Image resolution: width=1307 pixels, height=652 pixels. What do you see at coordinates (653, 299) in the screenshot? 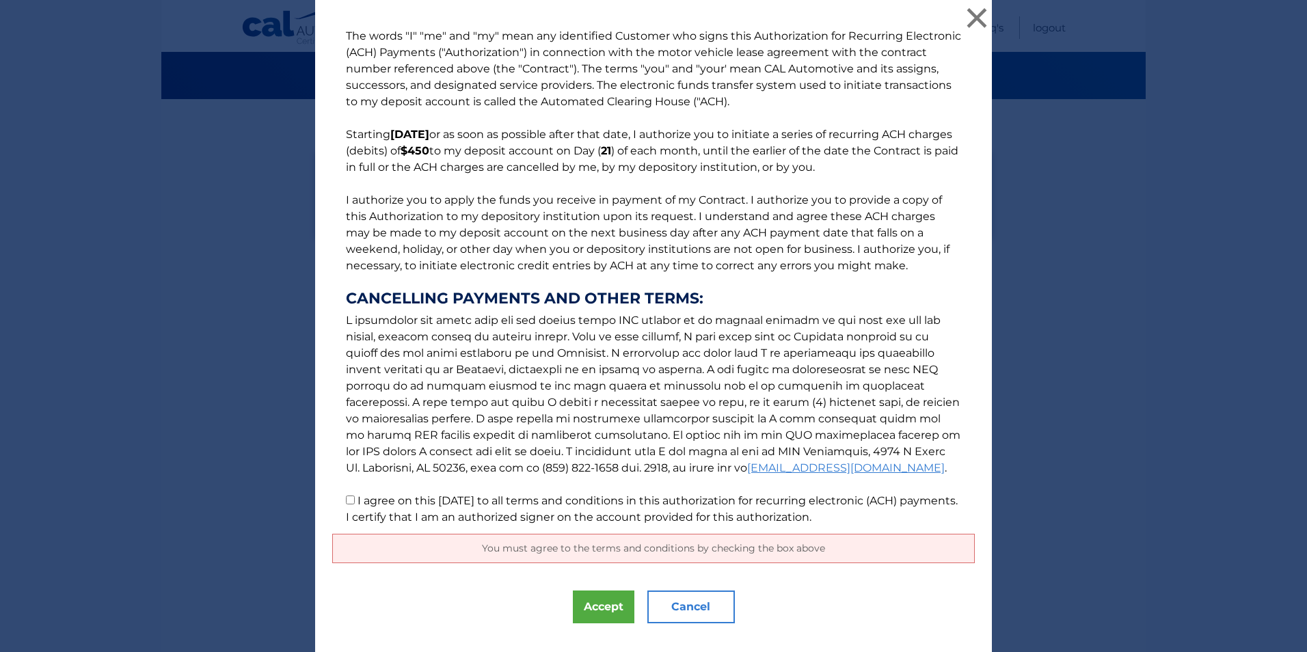
I see `strong: CANCELLING PAYMENTS AND OTHER TERMS:` at bounding box center [653, 299].